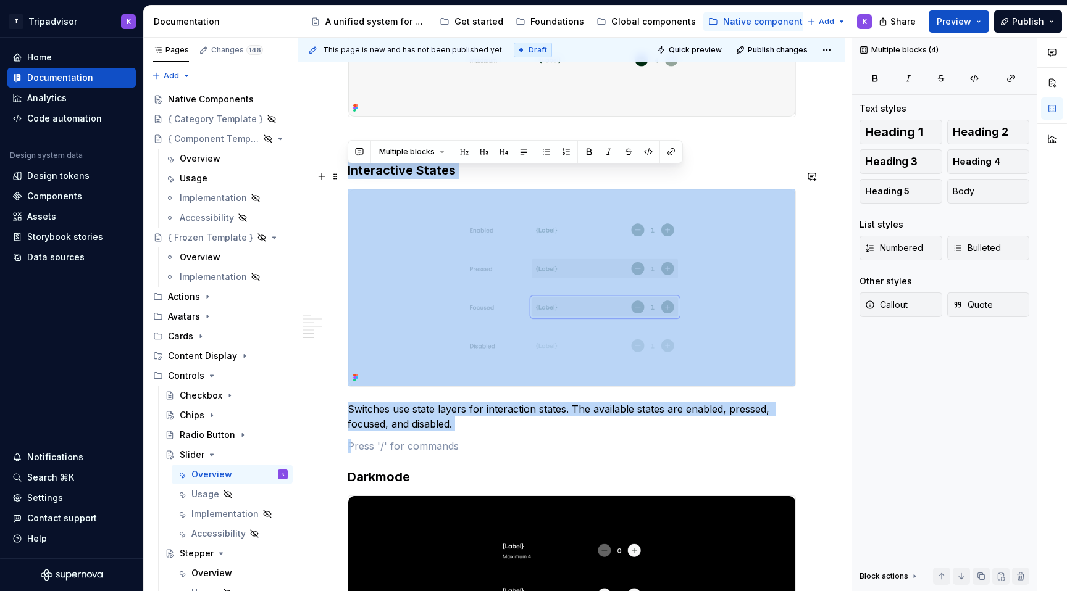 This screenshot has height=591, width=1067. Describe the element at coordinates (56, 257) in the screenshot. I see `div: Data sources` at that location.